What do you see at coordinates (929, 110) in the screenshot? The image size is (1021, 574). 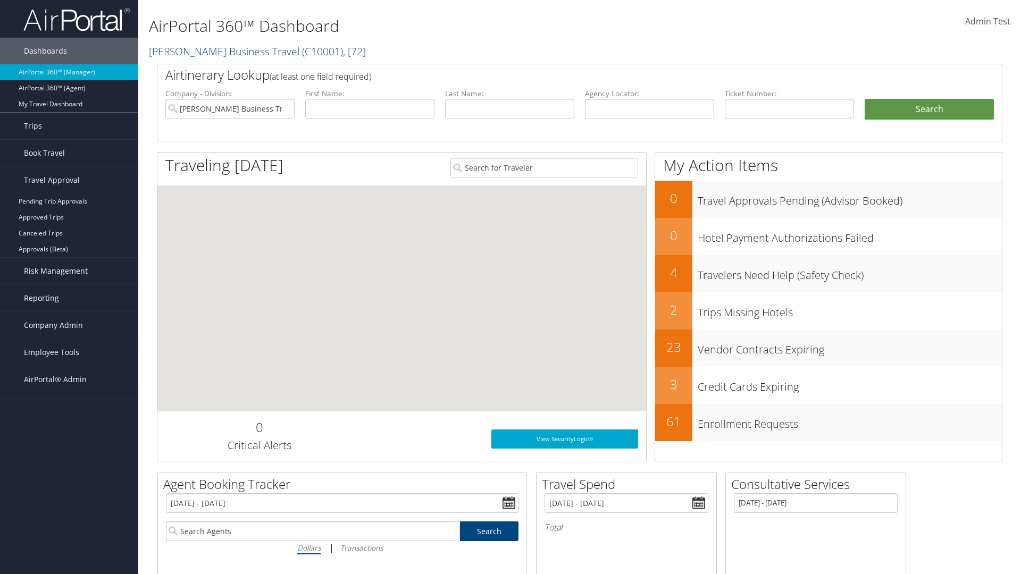 I see `button: Search` at bounding box center [929, 110].